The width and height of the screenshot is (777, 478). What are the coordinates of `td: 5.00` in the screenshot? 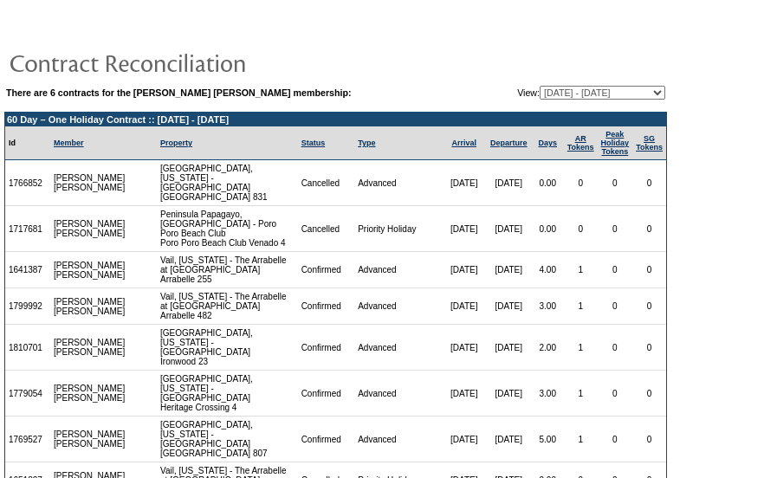 It's located at (547, 439).